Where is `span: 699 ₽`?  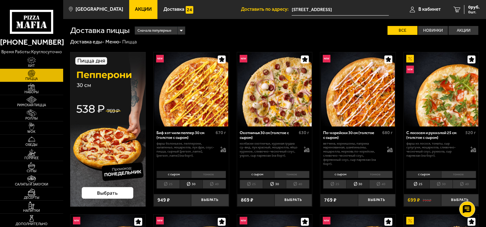 span: 699 ₽ is located at coordinates (414, 200).